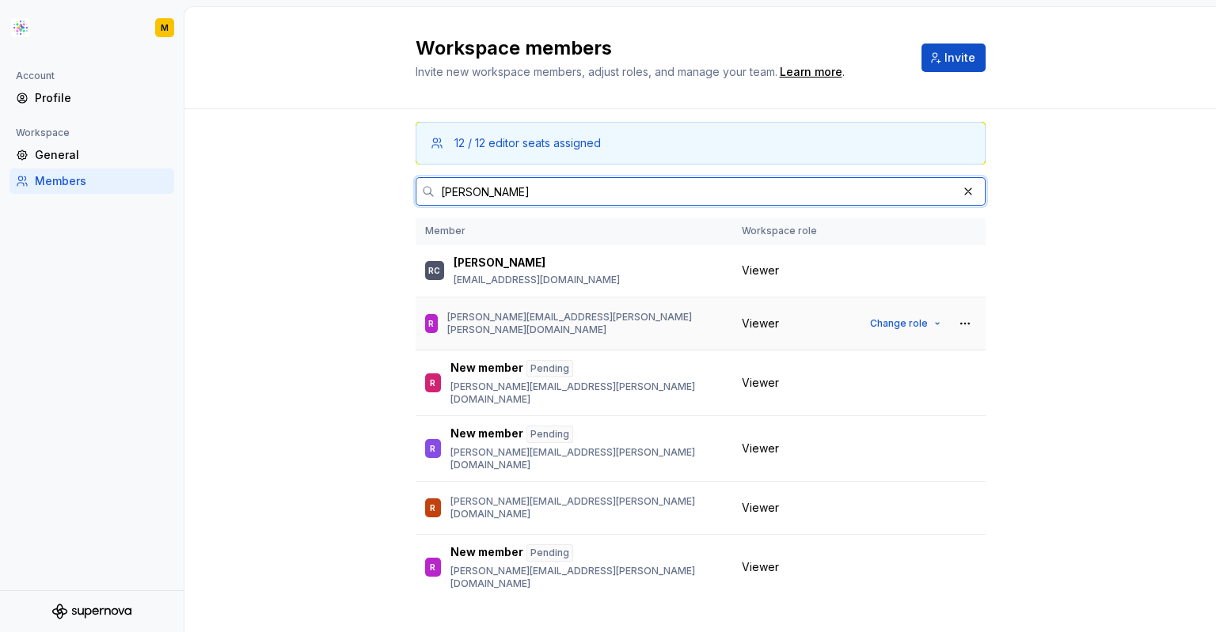 The image size is (1216, 632). Describe the element at coordinates (92, 181) in the screenshot. I see `a: Members` at that location.